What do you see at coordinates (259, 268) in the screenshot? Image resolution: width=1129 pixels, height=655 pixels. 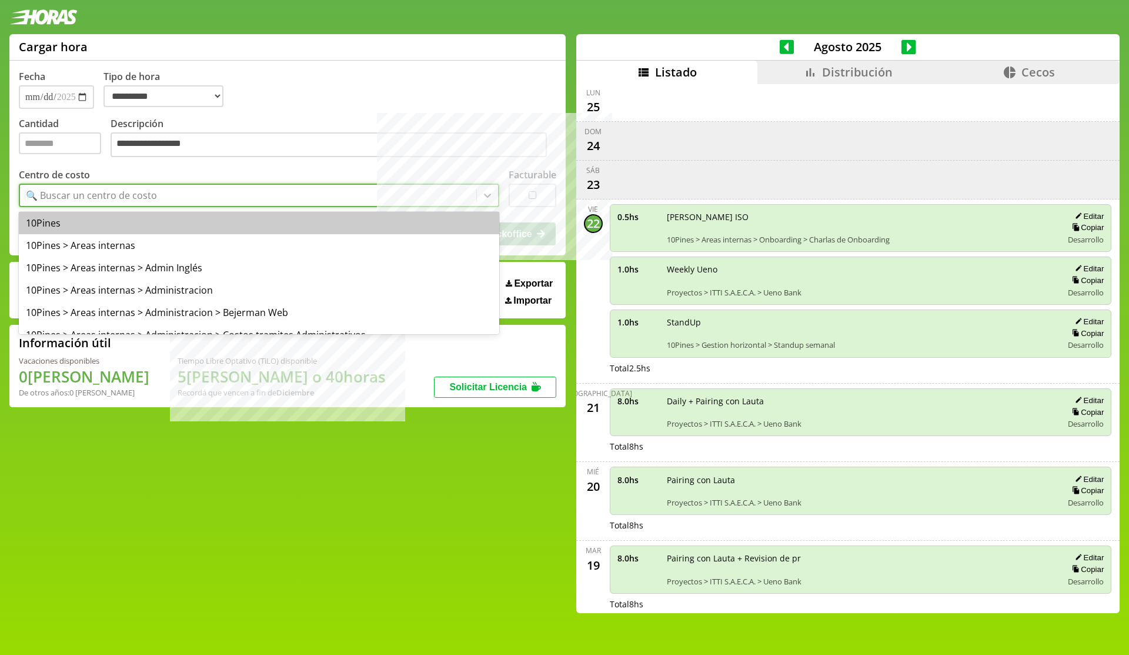 I see `div: 10Pines > Areas internas > Admin Inglés` at bounding box center [259, 268].